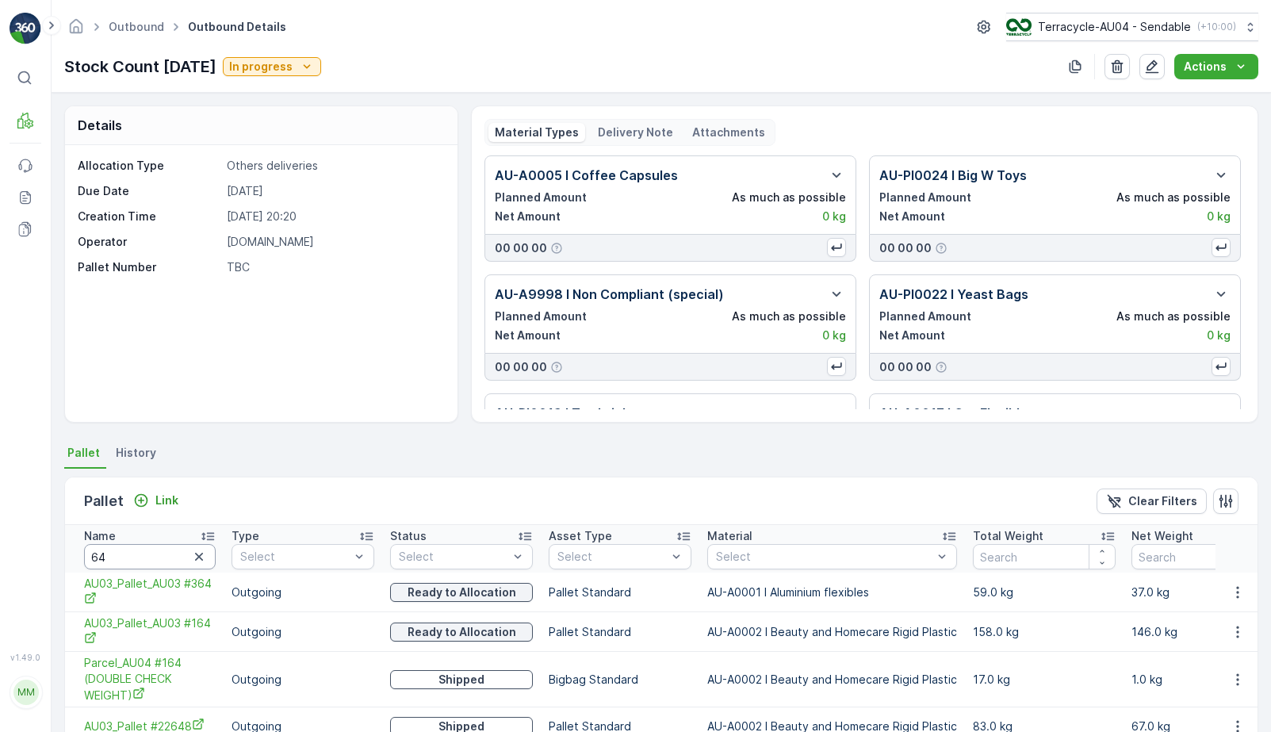 The image size is (1271, 732). Describe the element at coordinates (136, 26) in the screenshot. I see `a: Outbound` at that location.